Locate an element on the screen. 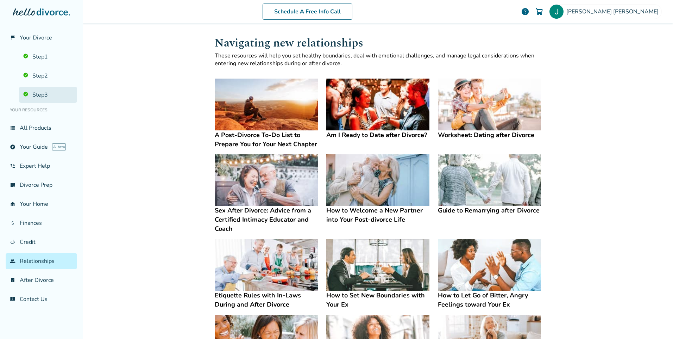 The width and height of the screenshot is (673, 339). h4: Am I Ready to Date after Divorce? is located at coordinates (378, 135).